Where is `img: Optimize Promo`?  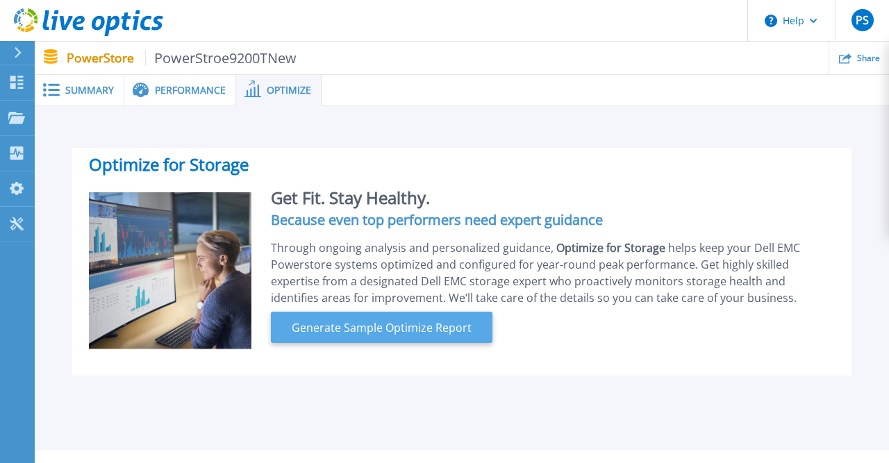
img: Optimize Promo is located at coordinates (170, 272).